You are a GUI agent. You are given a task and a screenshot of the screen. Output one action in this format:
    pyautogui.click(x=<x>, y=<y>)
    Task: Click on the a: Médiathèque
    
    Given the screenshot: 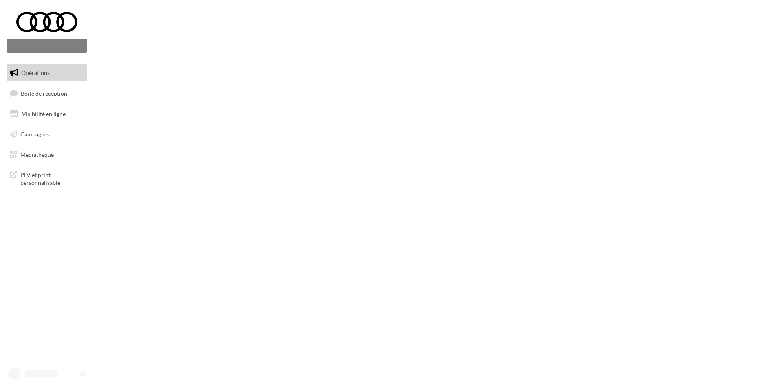 What is the action you would take?
    pyautogui.click(x=47, y=155)
    